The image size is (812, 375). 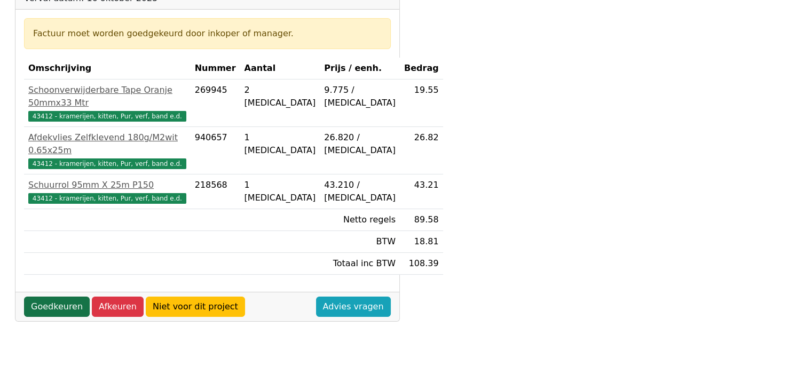 I want to click on th: Prijs / eenh., so click(x=360, y=68).